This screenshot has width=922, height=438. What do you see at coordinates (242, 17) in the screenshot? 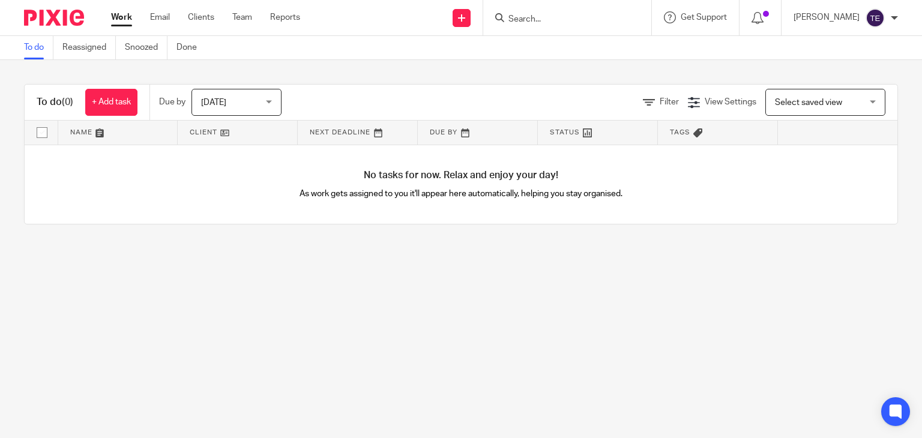
I see `a: Team` at bounding box center [242, 17].